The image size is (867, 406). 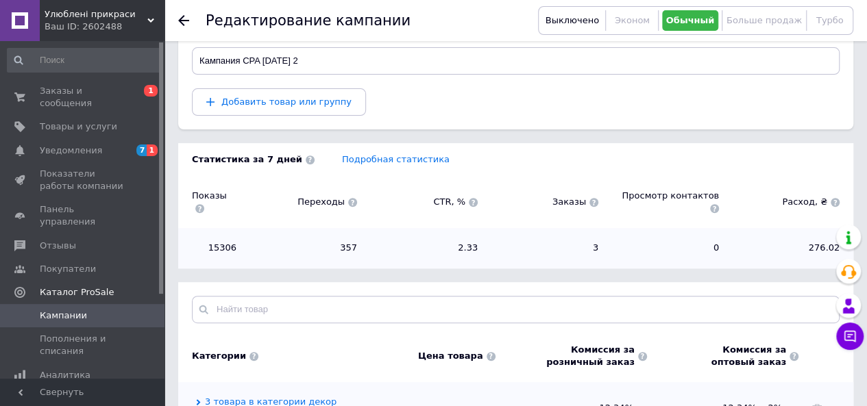 What do you see at coordinates (104, 27) in the screenshot?
I see `div: Ваш ID: 2602488` at bounding box center [104, 27].